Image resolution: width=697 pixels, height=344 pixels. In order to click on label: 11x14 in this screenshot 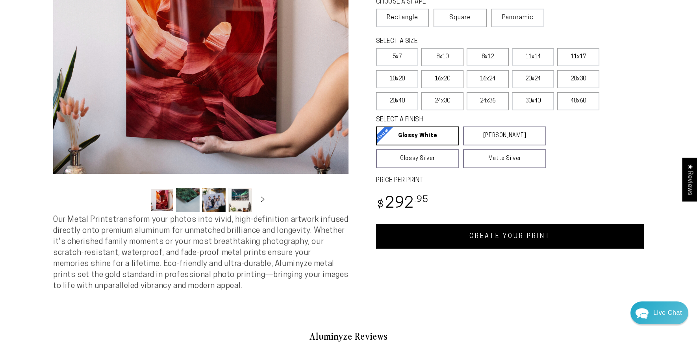, I will do `click(533, 57)`.